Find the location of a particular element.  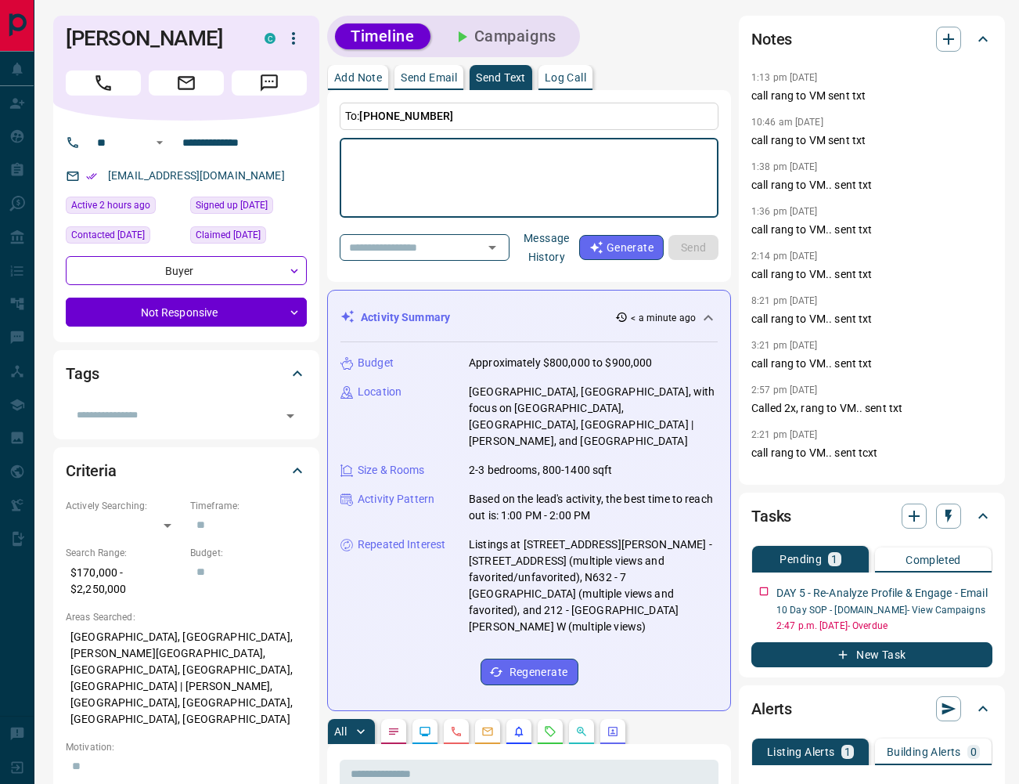

svg: Email Verified is located at coordinates (92, 176).